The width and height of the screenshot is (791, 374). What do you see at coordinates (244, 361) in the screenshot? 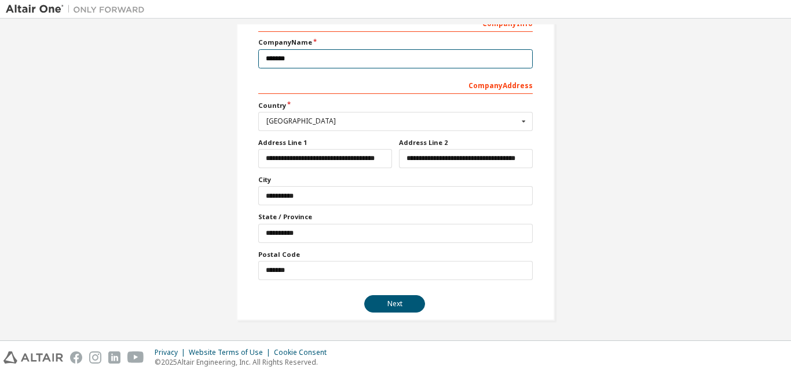
I see `p: © 2025 Altair Engineering, Inc. All Rights Reserved.` at bounding box center [244, 361].